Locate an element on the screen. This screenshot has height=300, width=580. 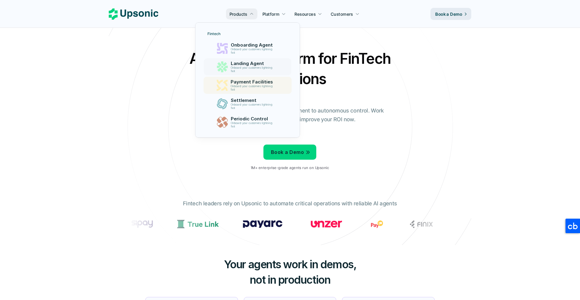
p: Landing Agent is located at coordinates (253, 63).